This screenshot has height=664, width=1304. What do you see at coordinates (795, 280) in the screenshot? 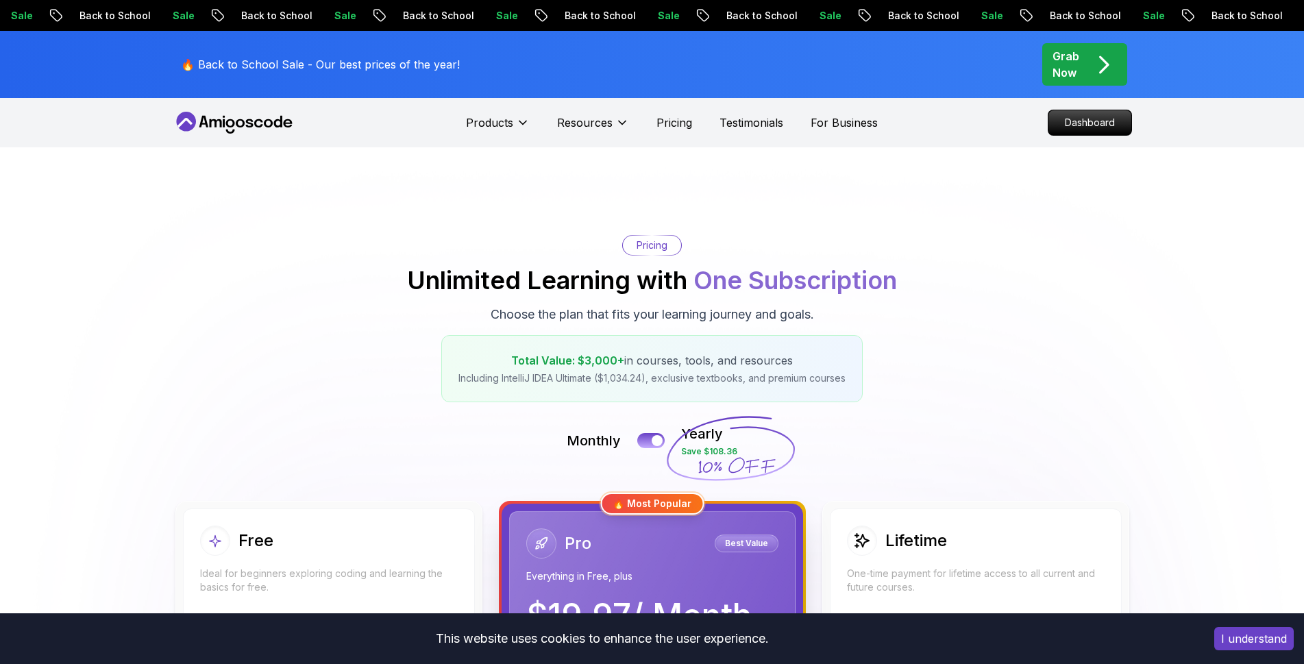
I see `span: One Subscription` at bounding box center [795, 280].